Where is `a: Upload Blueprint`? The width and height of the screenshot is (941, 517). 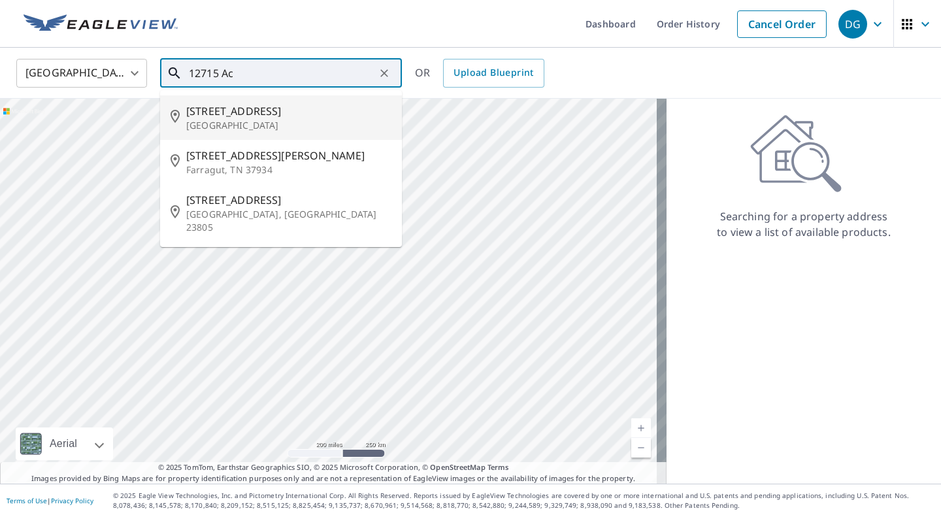
a: Upload Blueprint is located at coordinates (493, 73).